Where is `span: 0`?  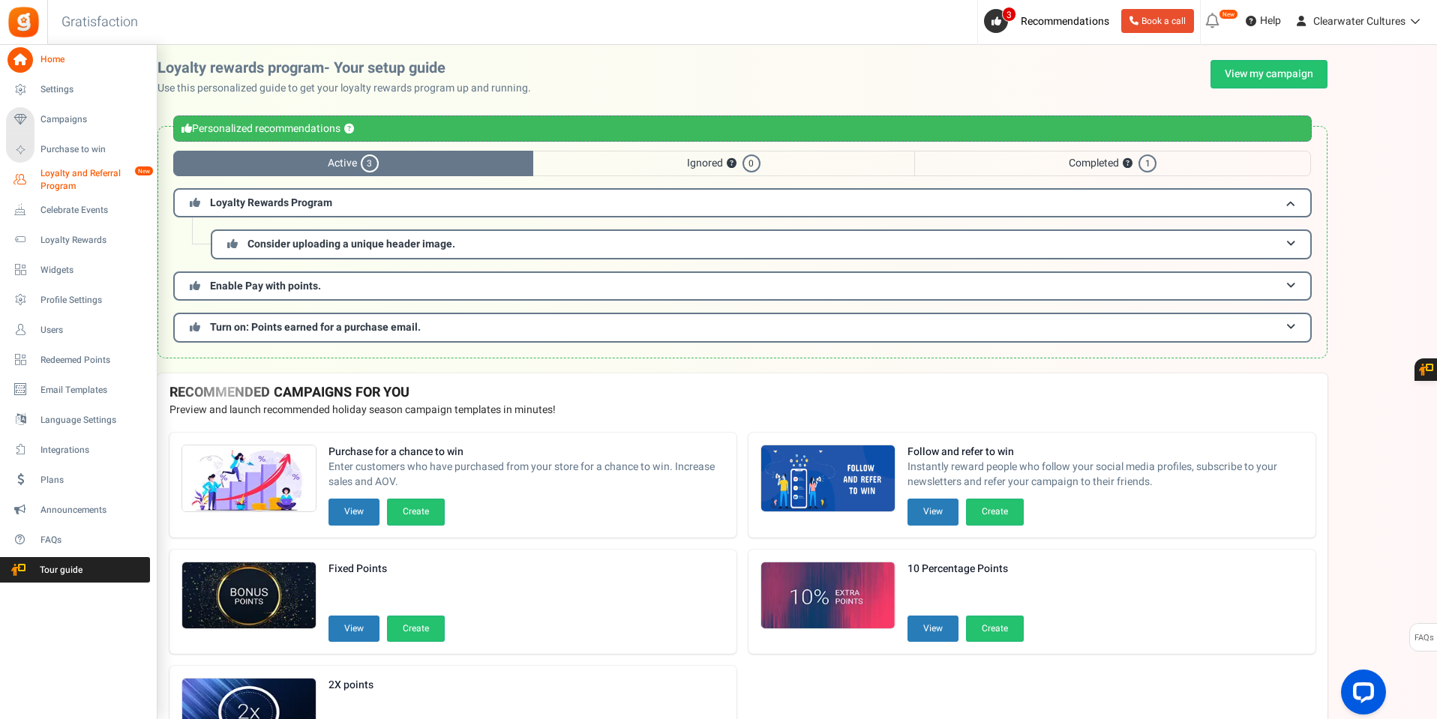
span: 0 is located at coordinates (752, 164).